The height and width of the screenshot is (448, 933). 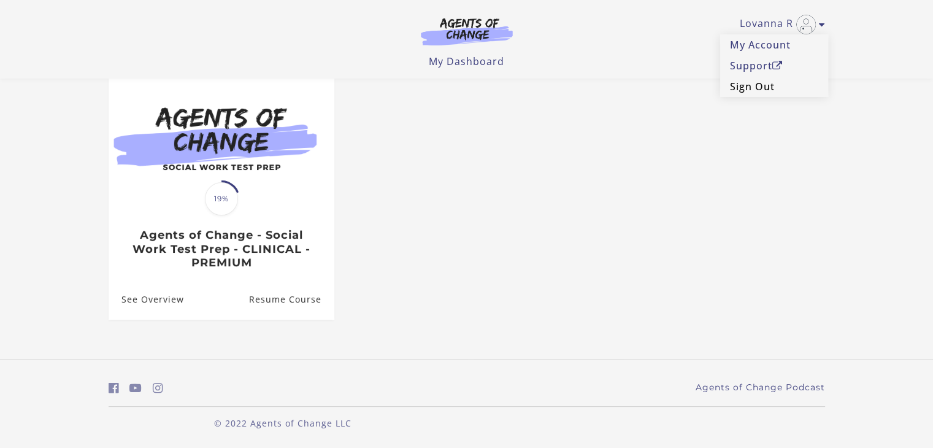 What do you see at coordinates (774, 86) in the screenshot?
I see `a: Sign Out` at bounding box center [774, 86].